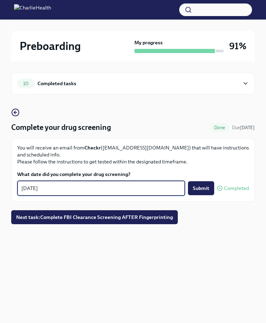 This screenshot has width=266, height=323. What do you see at coordinates (94, 217) in the screenshot?
I see `span: Next task : Complete FBI Clearance Screening AFTER Fingerprinting` at bounding box center [94, 217].